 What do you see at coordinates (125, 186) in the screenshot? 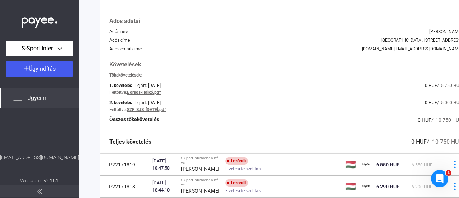
I see `td: P22171818` at bounding box center [125, 186].